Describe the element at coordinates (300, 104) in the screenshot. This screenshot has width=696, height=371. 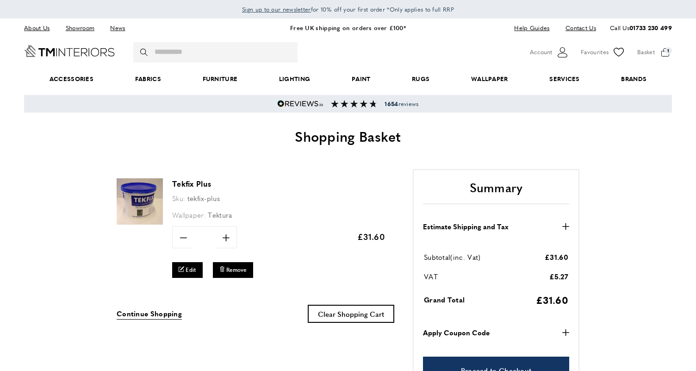
I see `img: Reviews.io 5 stars` at that location.